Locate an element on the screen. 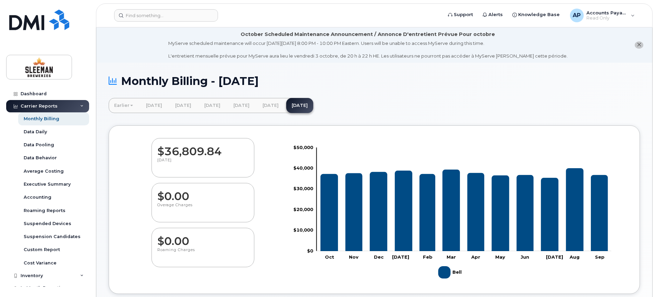  tspan: $30,000 is located at coordinates (303, 189).